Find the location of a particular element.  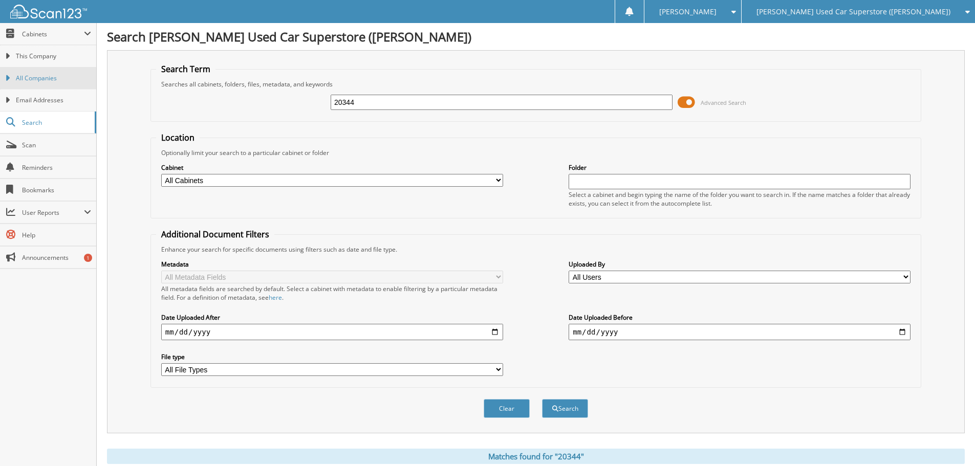

div: Optionally limit your search to a particular cabinet or folder is located at coordinates (536, 153).